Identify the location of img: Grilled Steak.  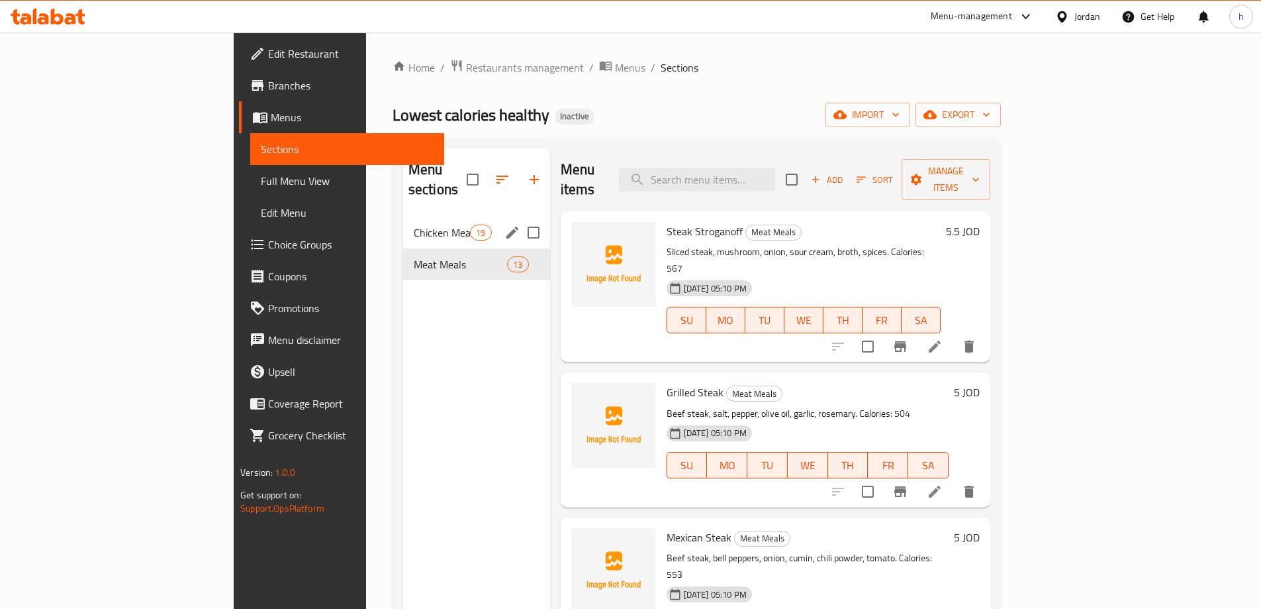
(614, 425).